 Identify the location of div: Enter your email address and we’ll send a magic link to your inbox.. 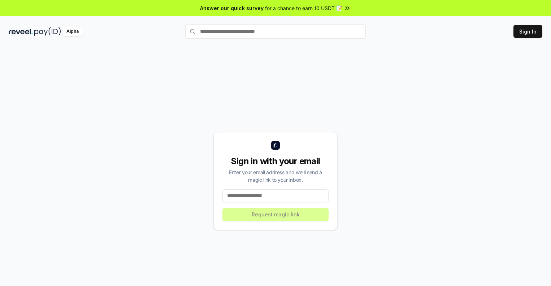
(276, 176).